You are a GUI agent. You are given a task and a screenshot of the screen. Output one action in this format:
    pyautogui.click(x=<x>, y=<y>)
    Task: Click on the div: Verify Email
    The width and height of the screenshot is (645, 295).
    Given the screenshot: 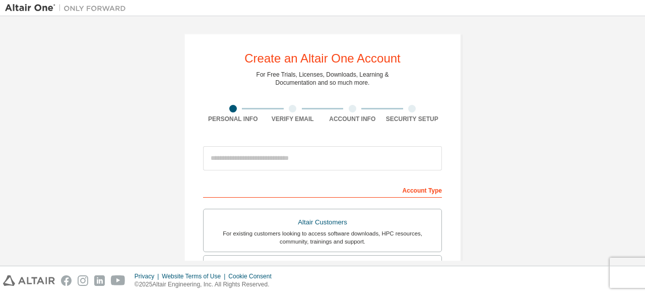 What is the action you would take?
    pyautogui.click(x=293, y=119)
    